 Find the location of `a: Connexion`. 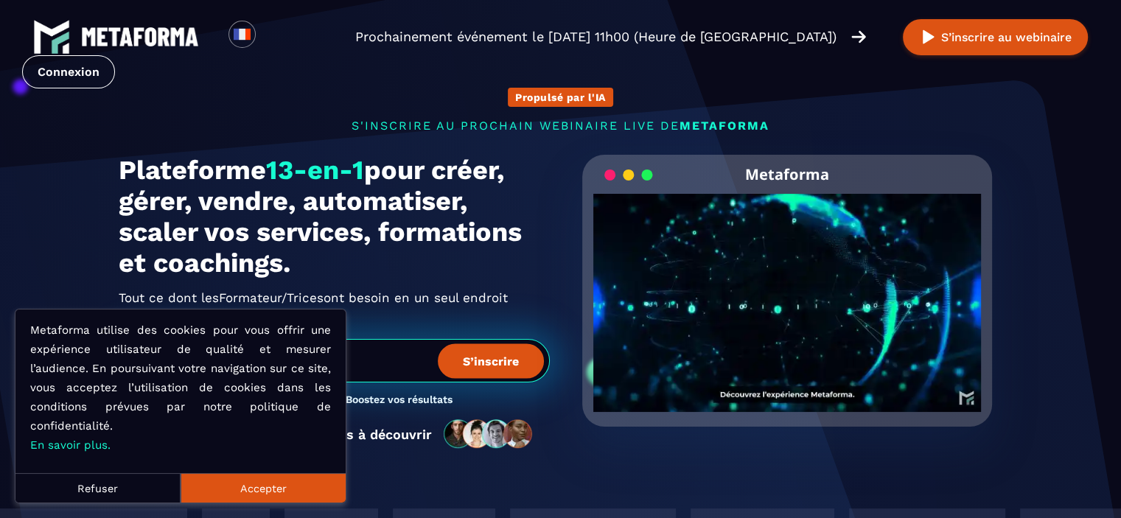

a: Connexion is located at coordinates (69, 71).